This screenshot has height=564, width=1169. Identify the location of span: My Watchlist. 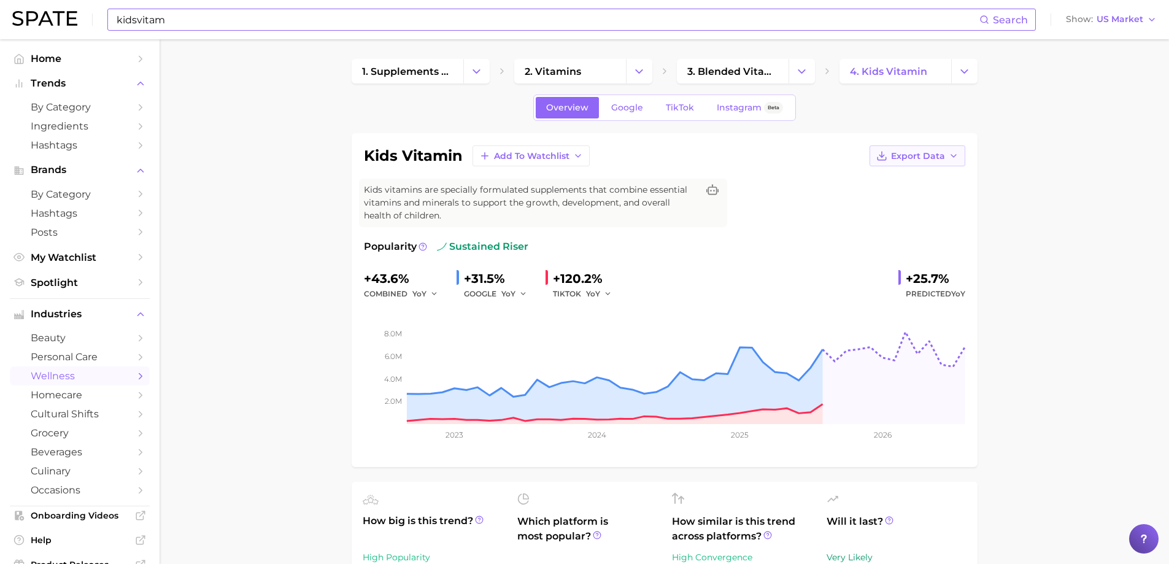
(80, 257).